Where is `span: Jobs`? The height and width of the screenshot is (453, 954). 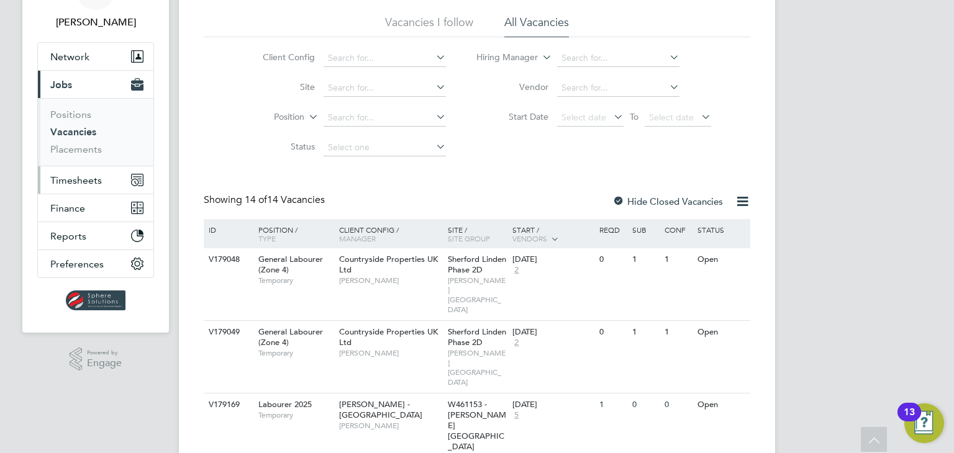
span: Jobs is located at coordinates (61, 84).